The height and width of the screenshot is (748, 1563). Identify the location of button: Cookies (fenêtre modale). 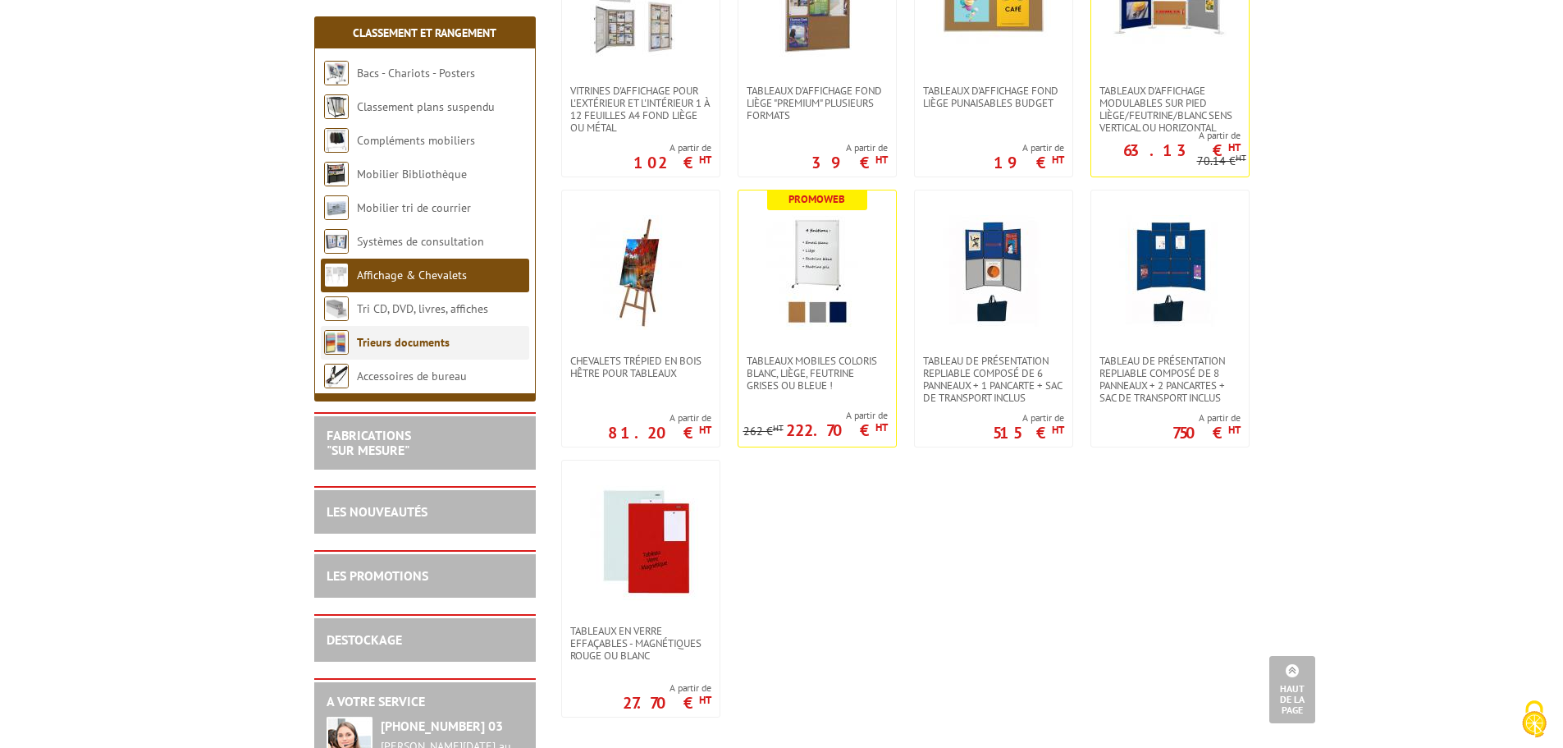
(1534, 720).